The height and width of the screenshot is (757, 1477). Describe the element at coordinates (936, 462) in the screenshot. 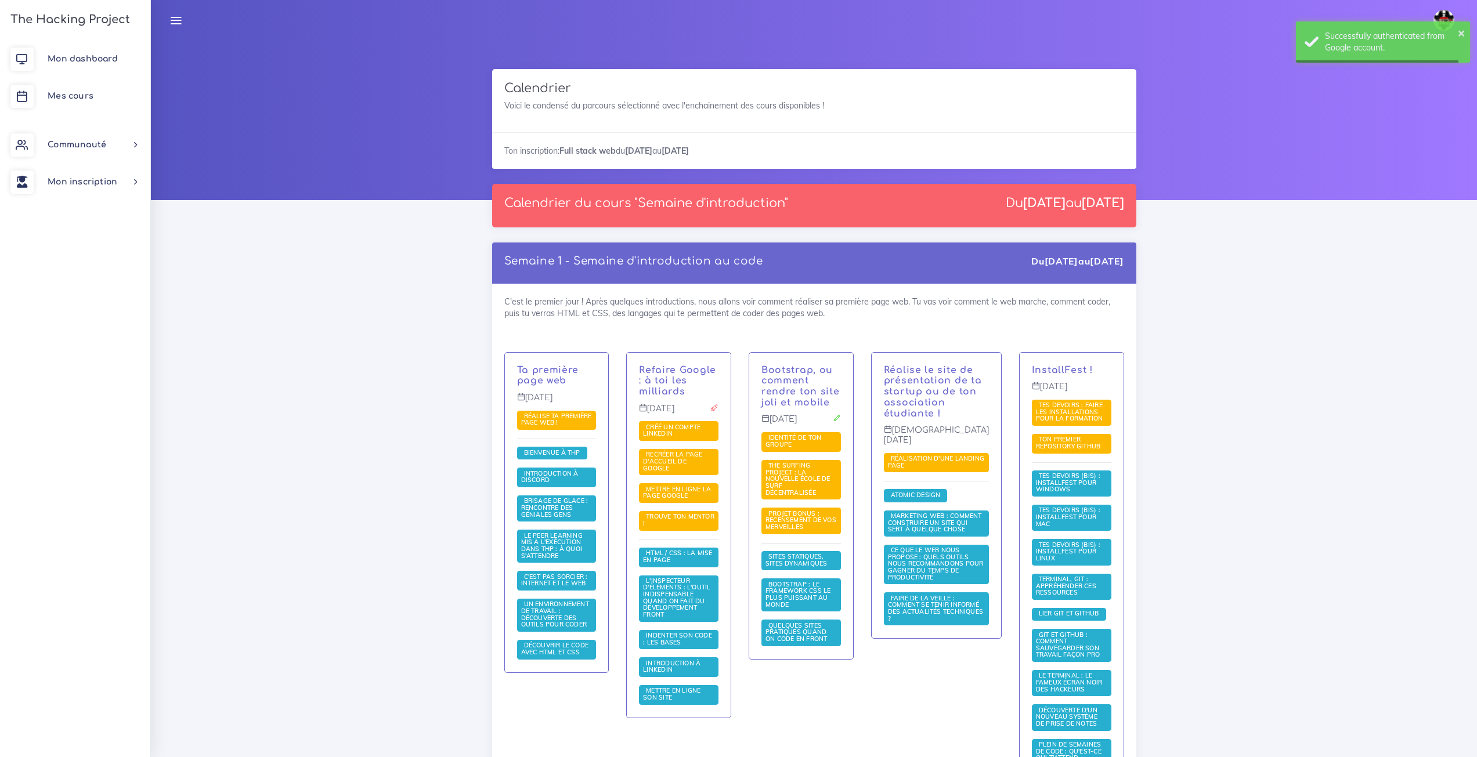

I see `span: Réalisation d'une landing page` at that location.